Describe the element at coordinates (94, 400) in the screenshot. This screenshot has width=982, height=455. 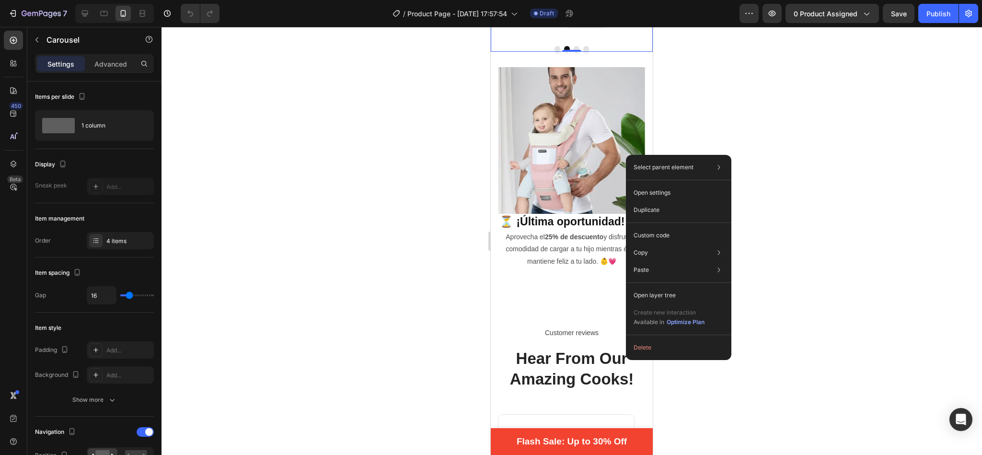
I see `div: Show more` at that location.